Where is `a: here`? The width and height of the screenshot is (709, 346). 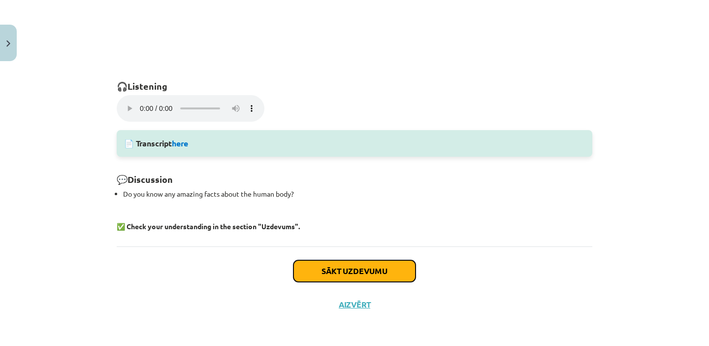 a: here is located at coordinates (180, 143).